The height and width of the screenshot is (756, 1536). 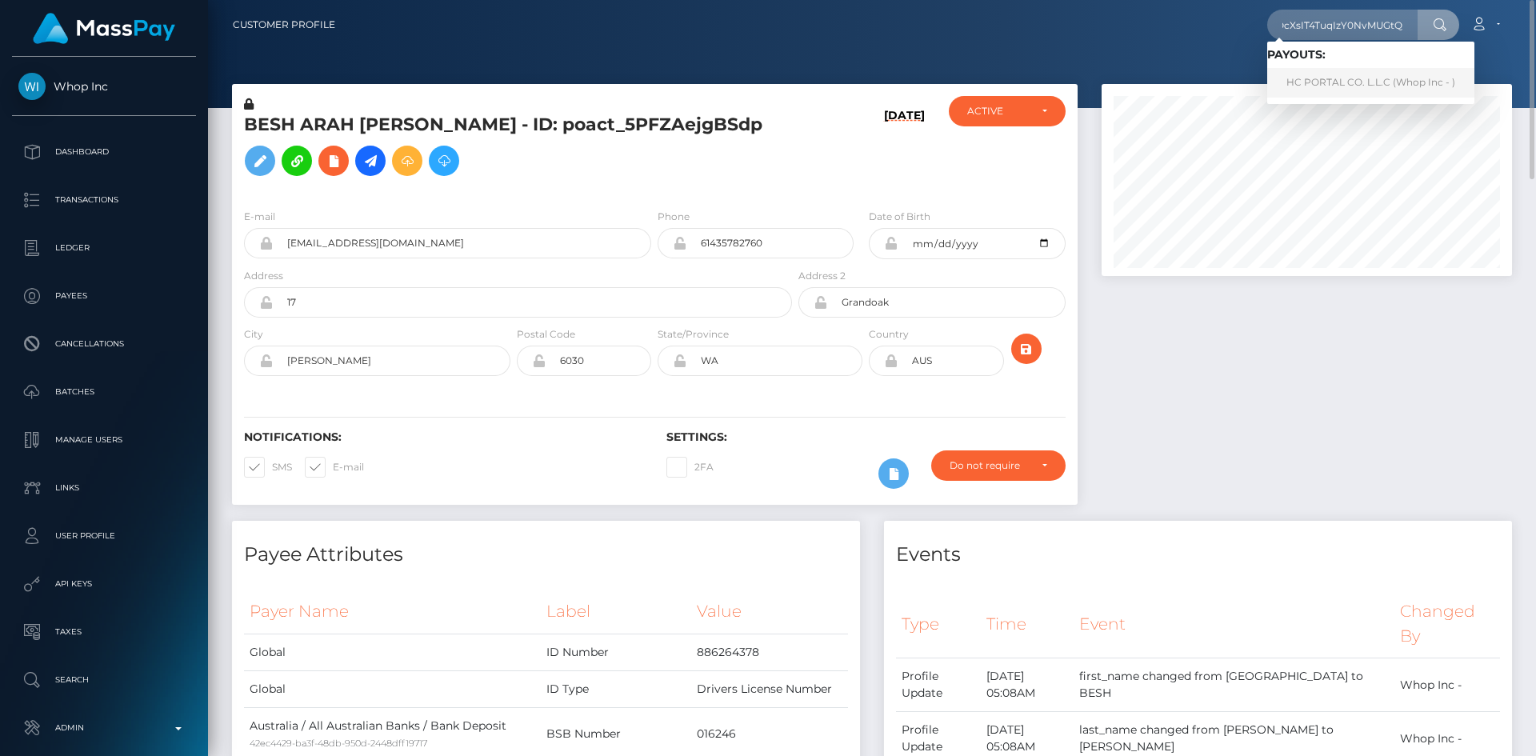 What do you see at coordinates (997, 111) in the screenshot?
I see `div: ACTIVE` at bounding box center [997, 111].